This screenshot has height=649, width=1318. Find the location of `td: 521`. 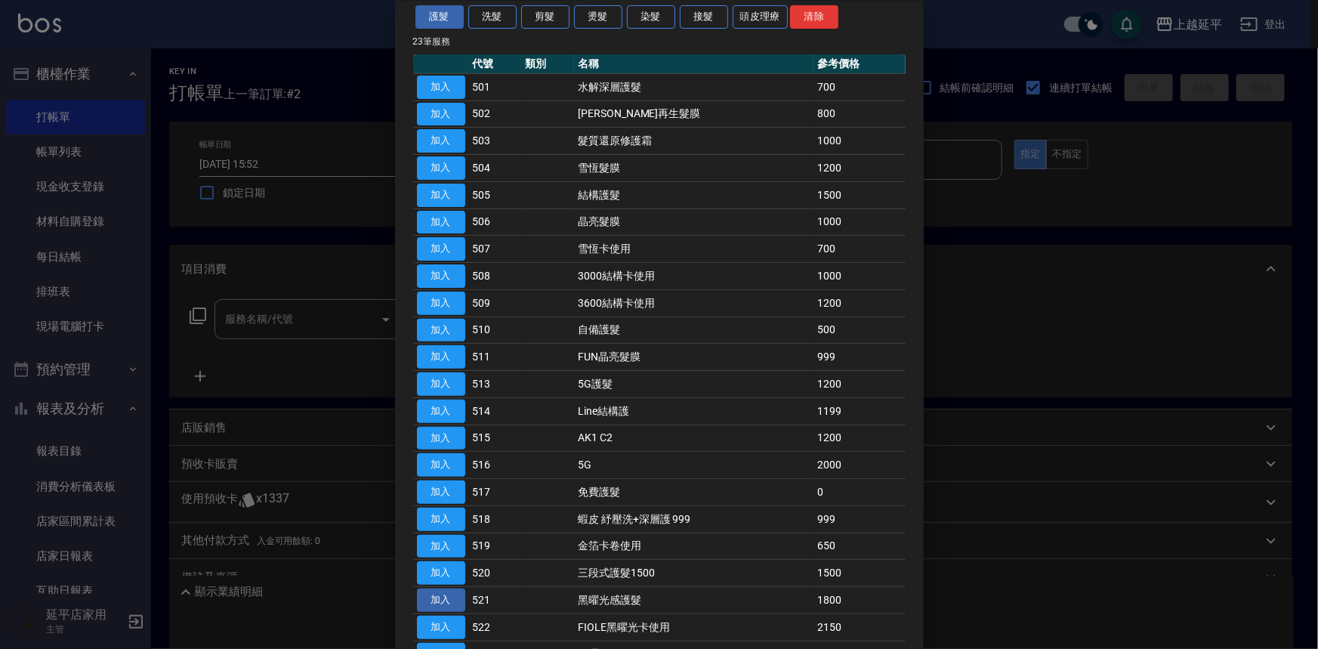

td: 521 is located at coordinates (496, 600).